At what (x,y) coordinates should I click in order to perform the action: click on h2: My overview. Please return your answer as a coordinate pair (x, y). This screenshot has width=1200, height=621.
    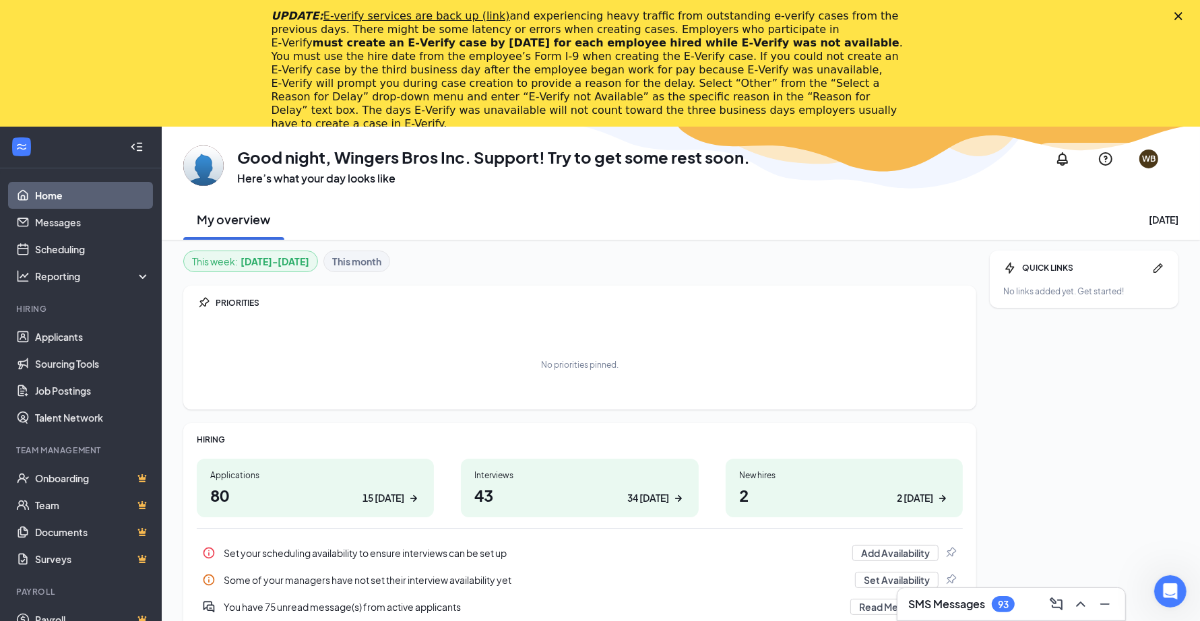
    Looking at the image, I should click on (234, 219).